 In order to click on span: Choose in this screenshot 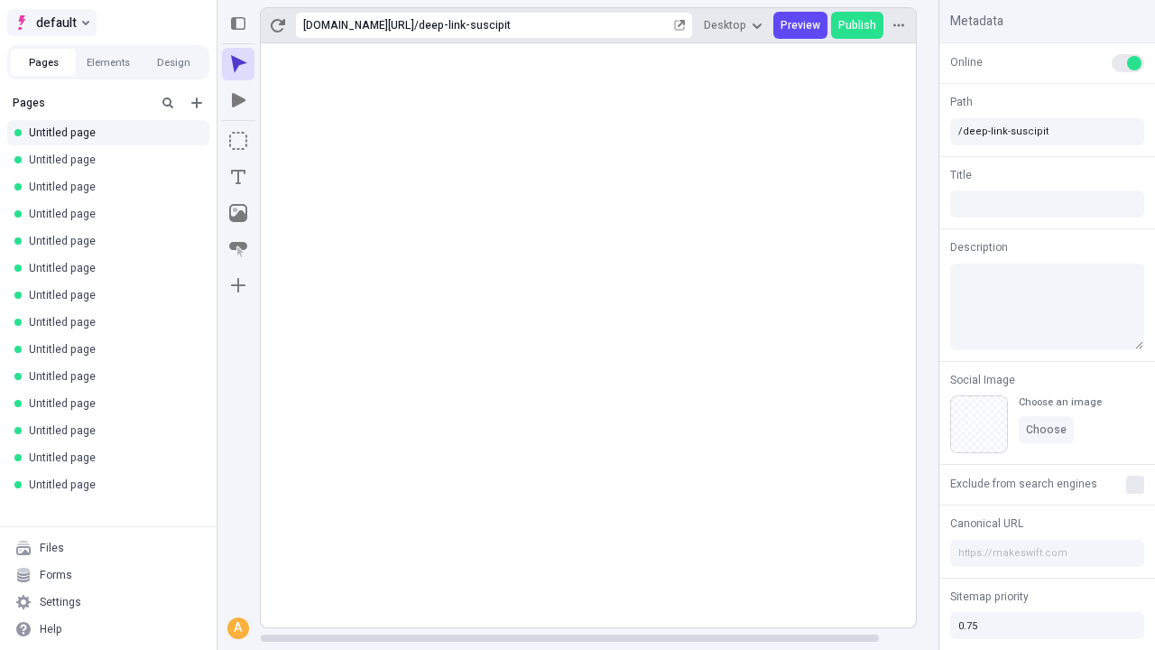, I will do `click(1046, 430)`.